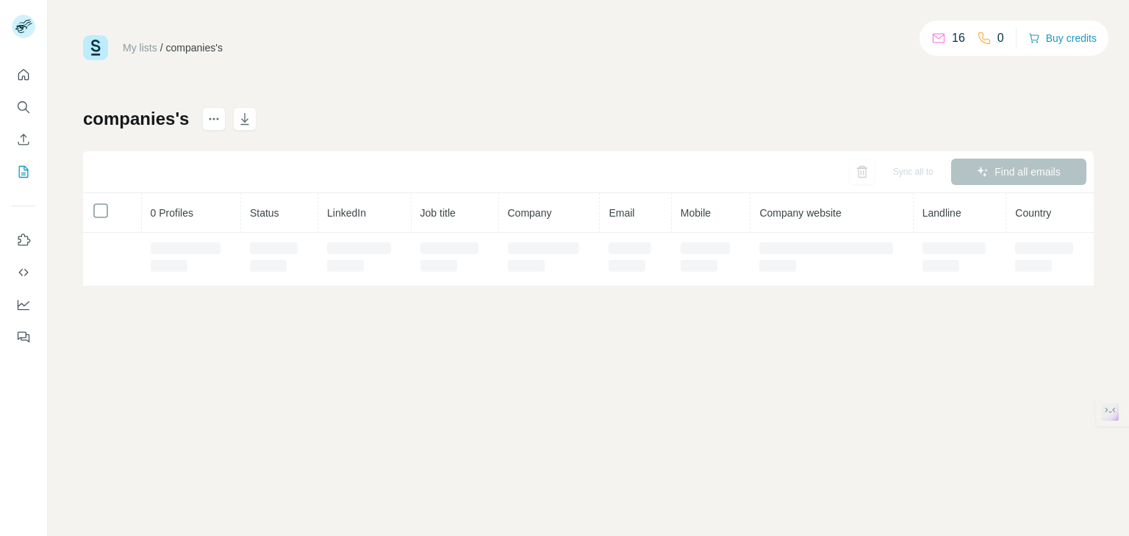 This screenshot has width=1129, height=536. Describe the element at coordinates (214, 119) in the screenshot. I see `button: actions` at that location.